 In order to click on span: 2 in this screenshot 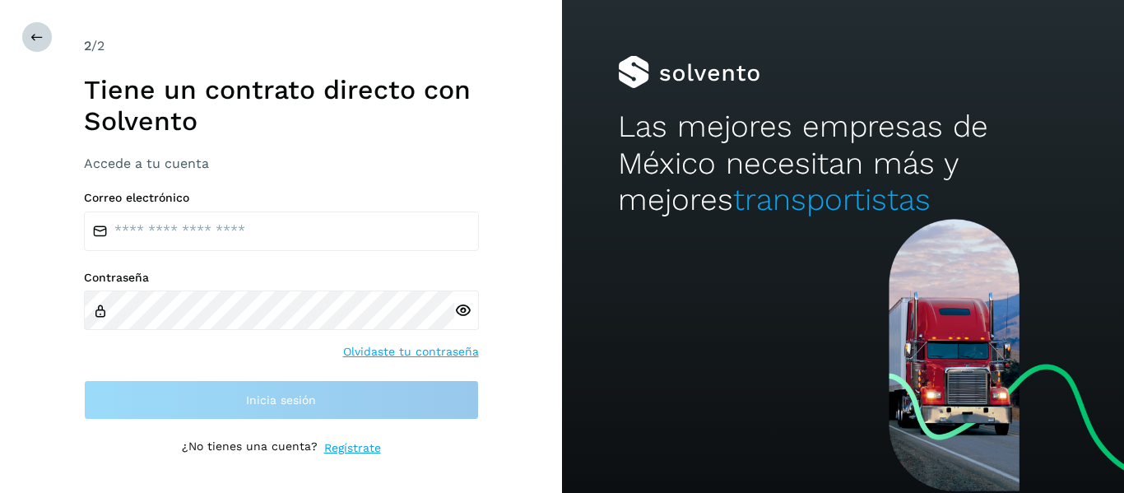, I will do `click(87, 45)`.